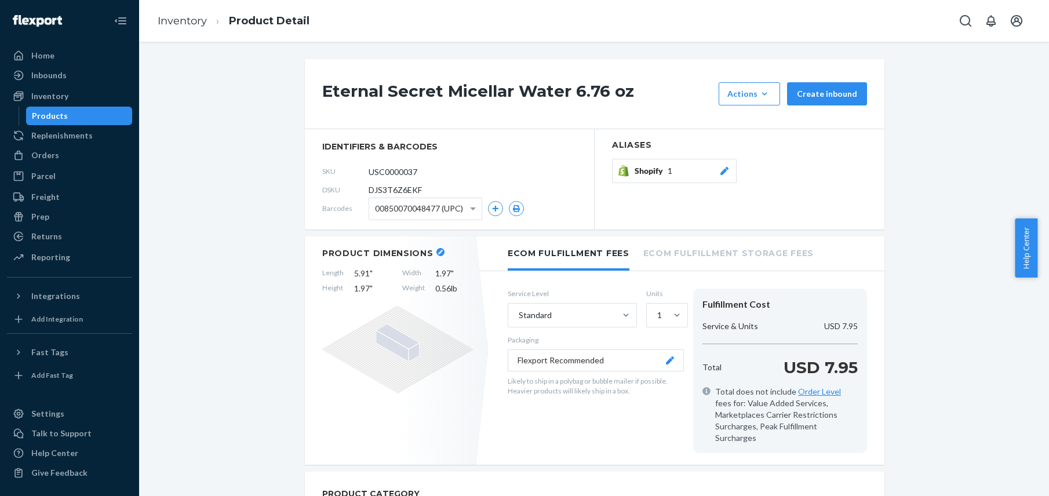 Image resolution: width=1049 pixels, height=496 pixels. I want to click on a: Help Center, so click(70, 453).